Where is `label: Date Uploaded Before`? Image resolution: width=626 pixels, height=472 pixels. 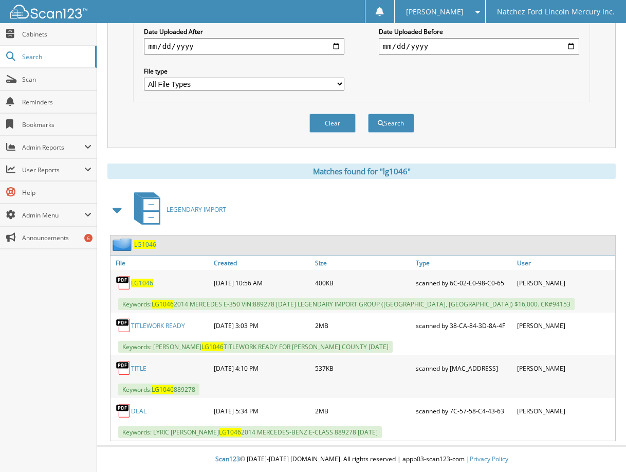
label: Date Uploaded Before is located at coordinates (479, 31).